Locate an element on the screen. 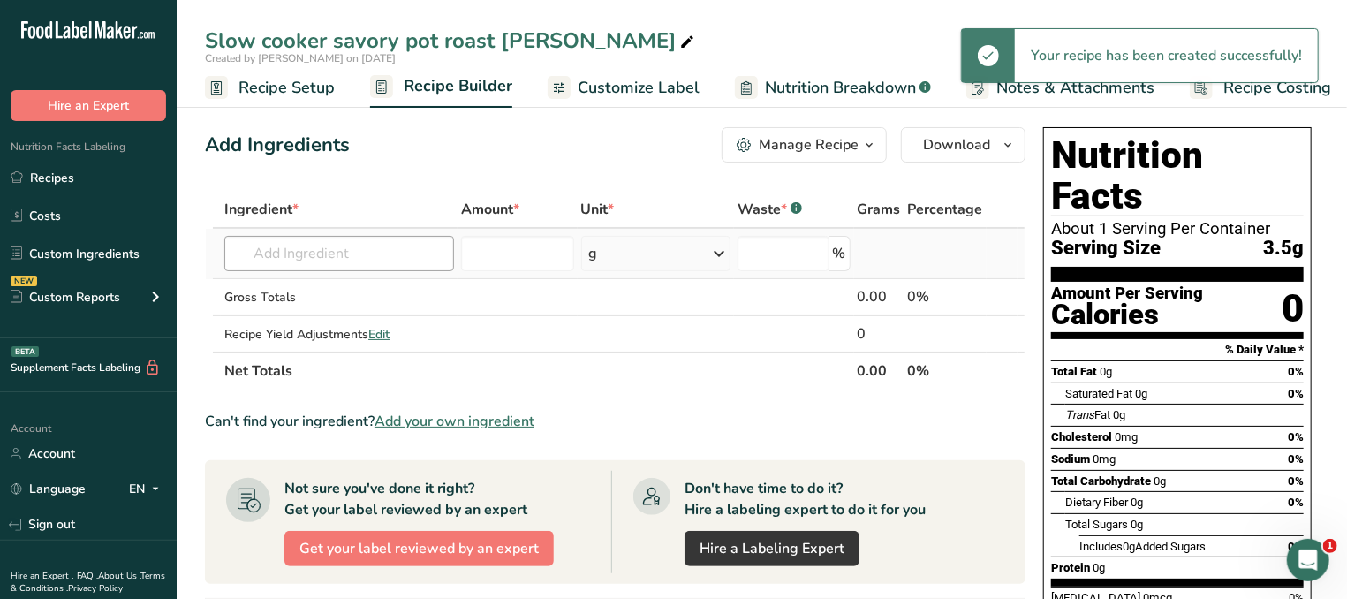  a: Customize Label is located at coordinates (624, 87).